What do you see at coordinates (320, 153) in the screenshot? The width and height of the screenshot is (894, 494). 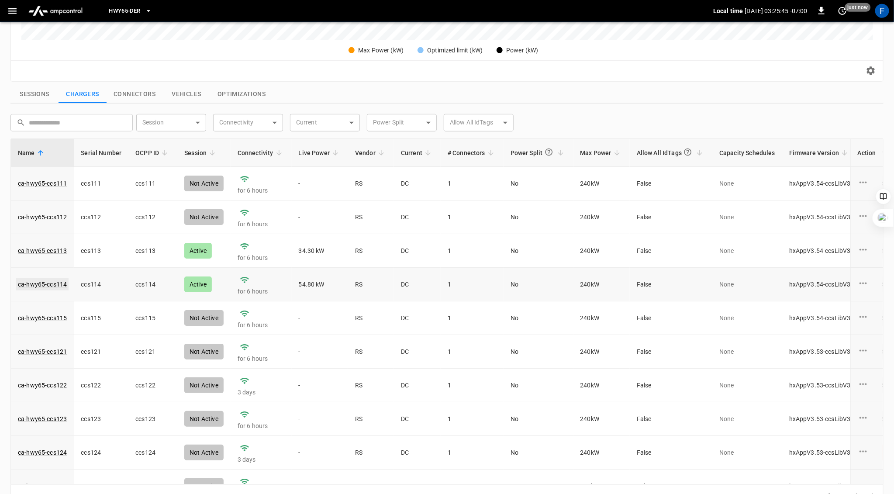 I see `span: Live Power` at bounding box center [320, 153].